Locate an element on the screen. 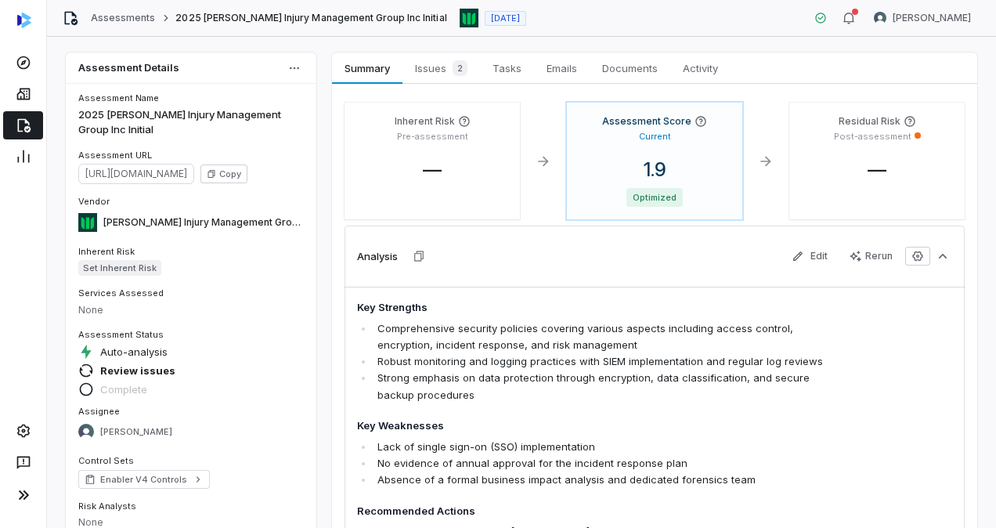 The width and height of the screenshot is (996, 528). span: Auto-analysis is located at coordinates (134, 351).